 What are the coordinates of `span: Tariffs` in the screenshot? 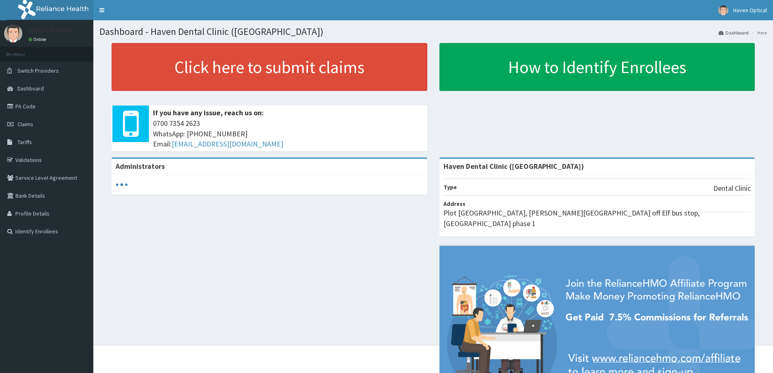 It's located at (25, 142).